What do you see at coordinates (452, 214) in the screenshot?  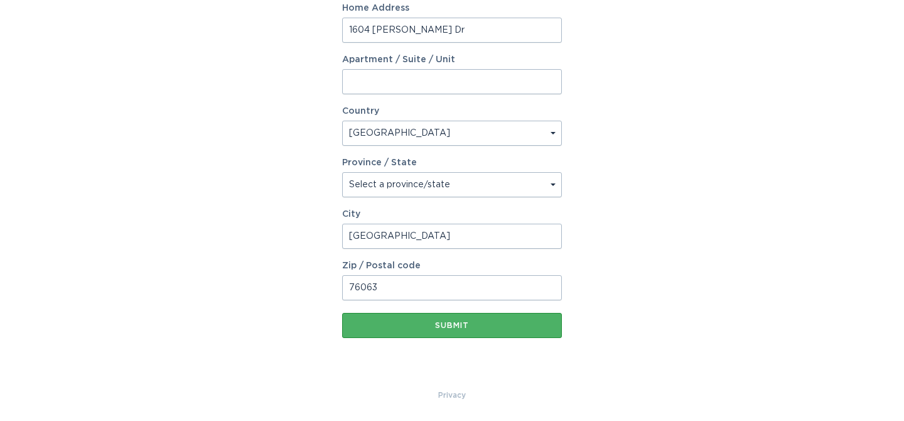 I see `label: City` at bounding box center [452, 214].